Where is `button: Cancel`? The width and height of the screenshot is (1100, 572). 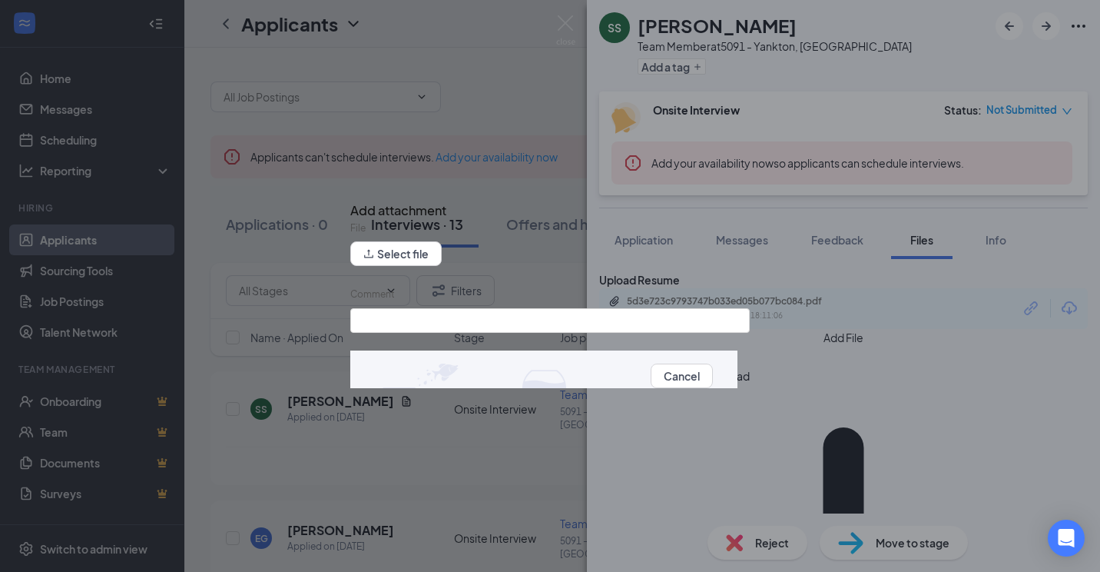
button: Cancel is located at coordinates (682, 376).